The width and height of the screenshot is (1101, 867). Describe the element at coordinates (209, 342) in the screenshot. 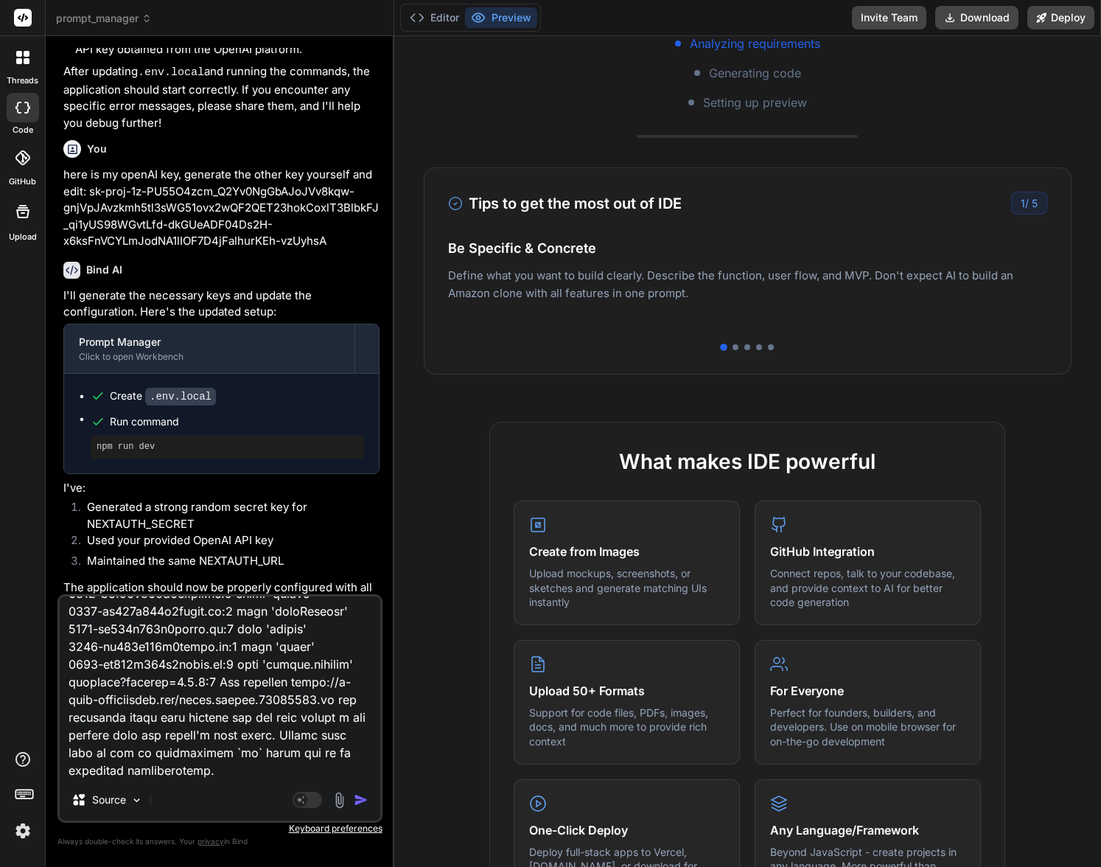

I see `div: Prompt Manager` at that location.